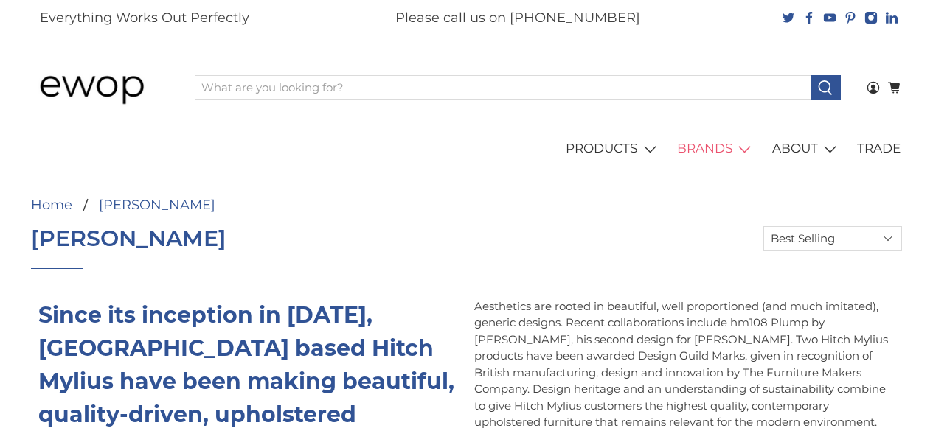 Image resolution: width=933 pixels, height=431 pixels. I want to click on a: PRODUCTS, so click(613, 149).